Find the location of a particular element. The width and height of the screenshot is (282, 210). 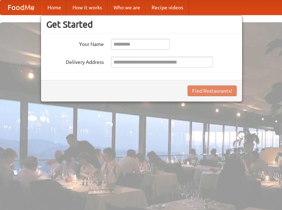

a: FoodMe is located at coordinates (21, 8).